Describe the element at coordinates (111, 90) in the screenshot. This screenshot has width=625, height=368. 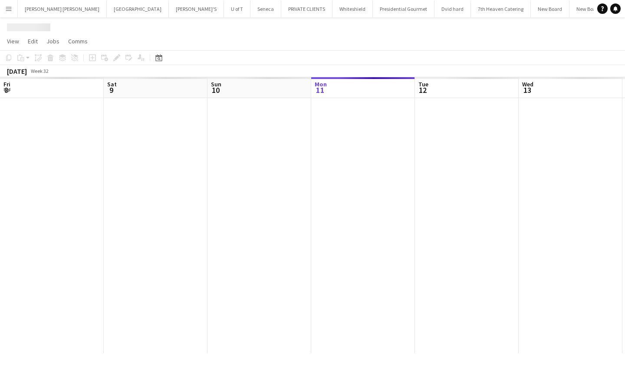
I see `span: 9` at that location.